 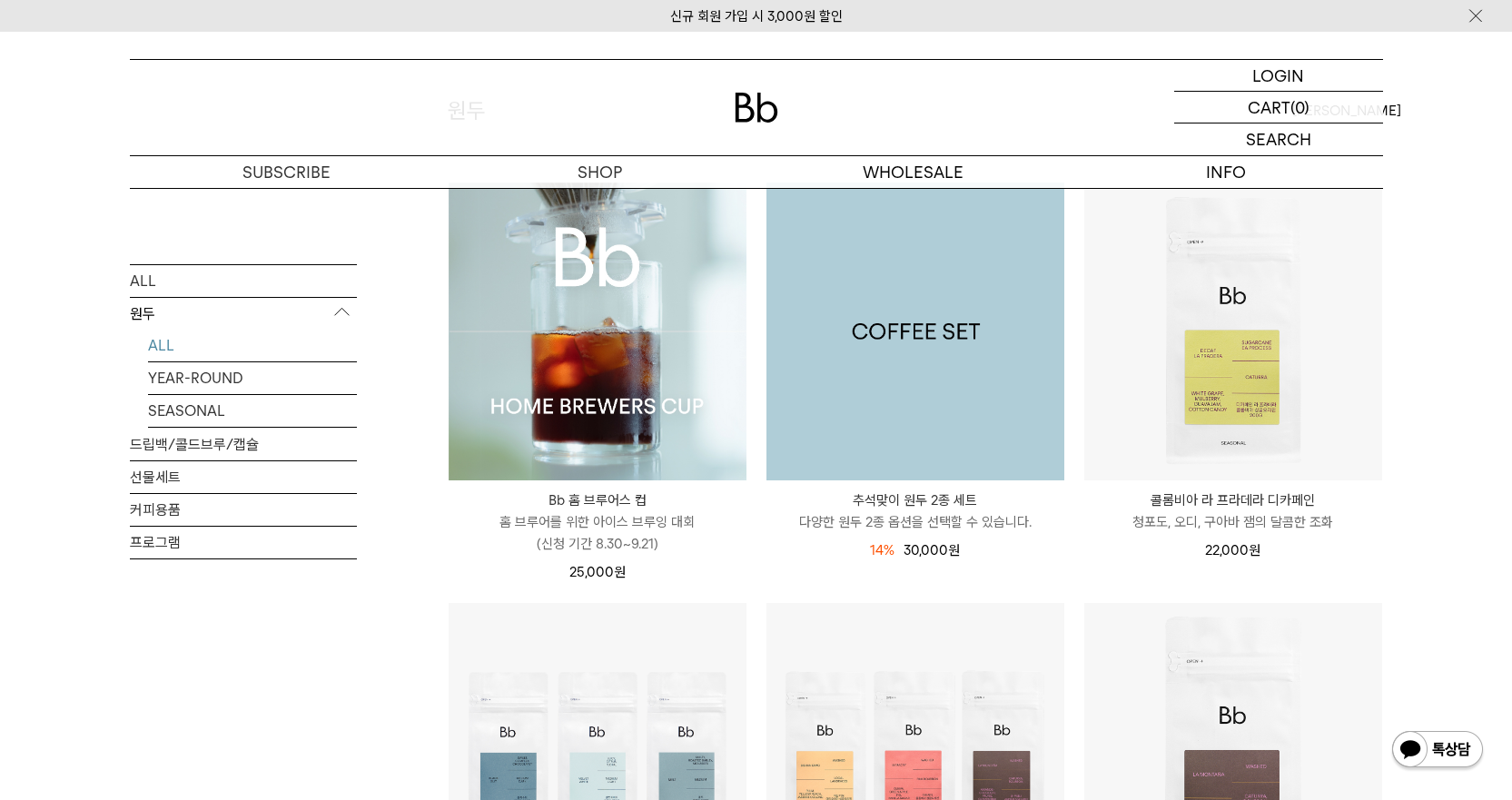 What do you see at coordinates (598, 572) in the screenshot?
I see `span: 25,000` at bounding box center [598, 572].